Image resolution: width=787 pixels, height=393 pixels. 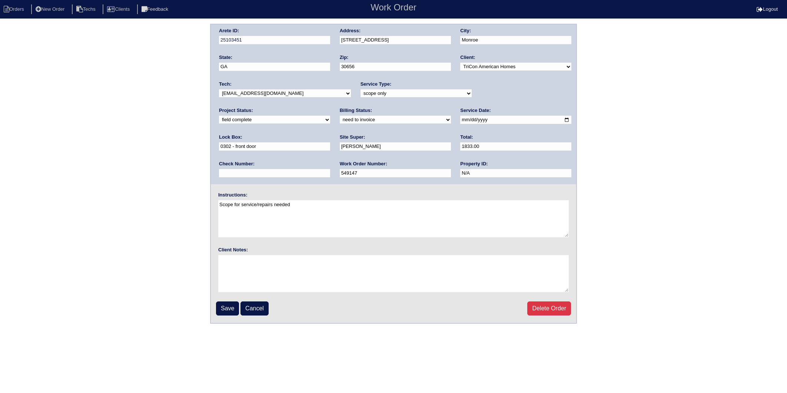 I want to click on li: Techs, so click(x=87, y=9).